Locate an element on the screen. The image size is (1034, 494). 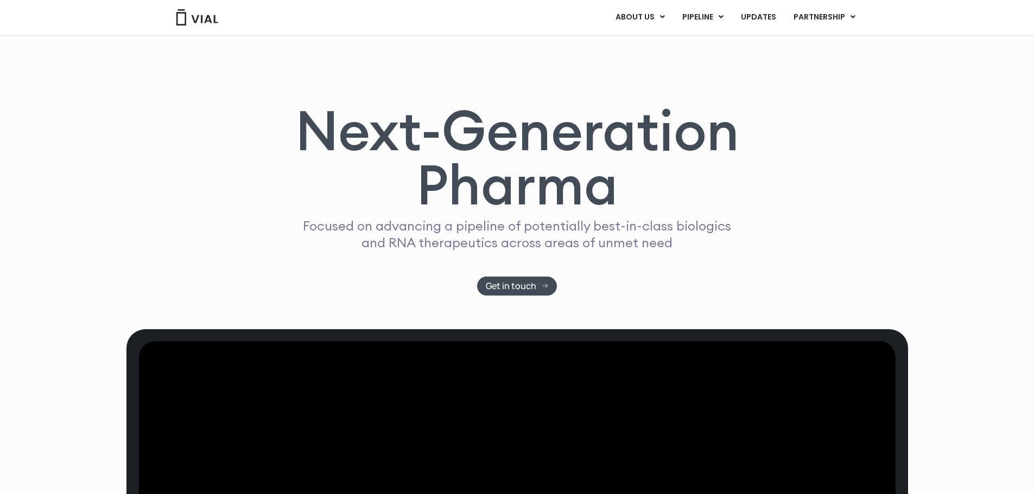
a: UPDATES is located at coordinates (758, 17).